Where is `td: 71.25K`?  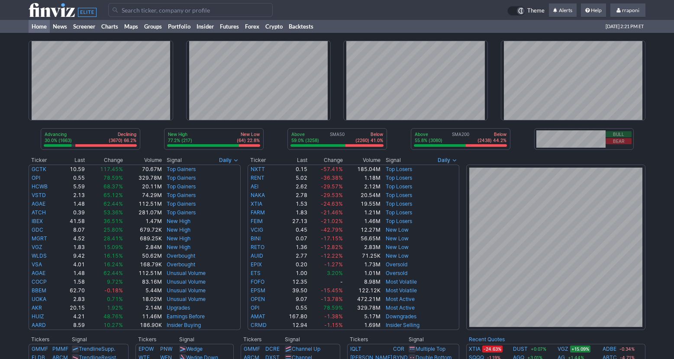 td: 71.25K is located at coordinates (362, 256).